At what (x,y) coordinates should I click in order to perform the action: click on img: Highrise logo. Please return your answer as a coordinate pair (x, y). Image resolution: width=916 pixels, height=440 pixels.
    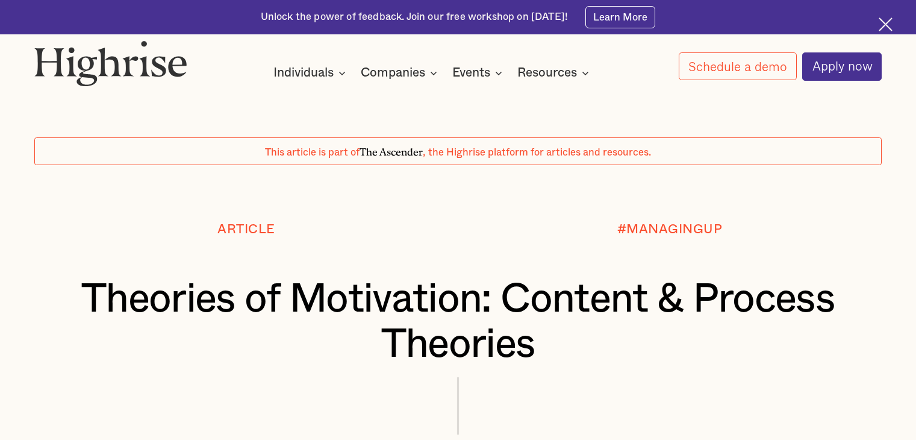
    Looking at the image, I should click on (111, 63).